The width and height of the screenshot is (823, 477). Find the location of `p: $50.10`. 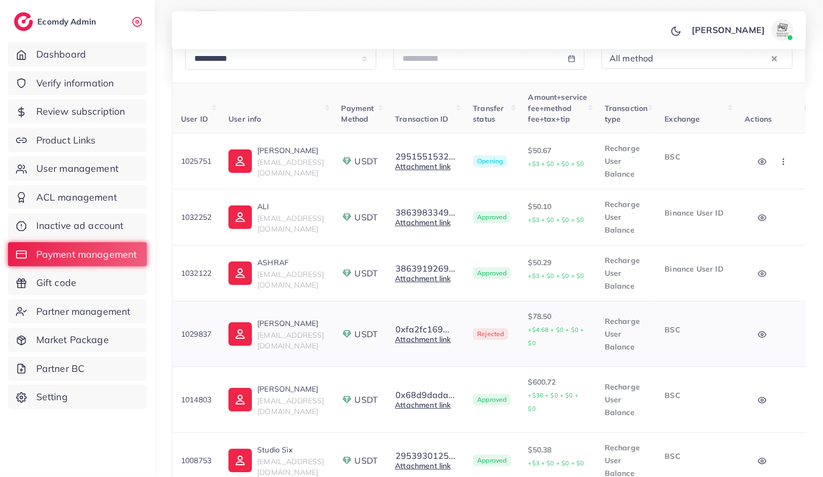

p: $50.10 is located at coordinates (557, 213).